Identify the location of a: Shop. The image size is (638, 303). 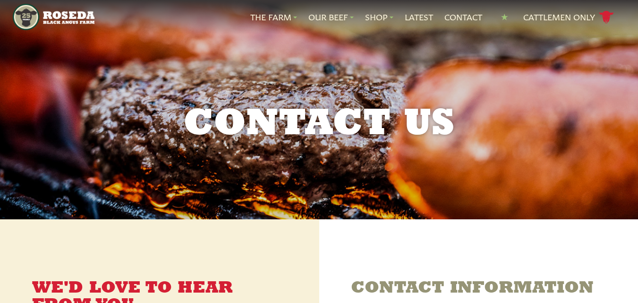
(379, 17).